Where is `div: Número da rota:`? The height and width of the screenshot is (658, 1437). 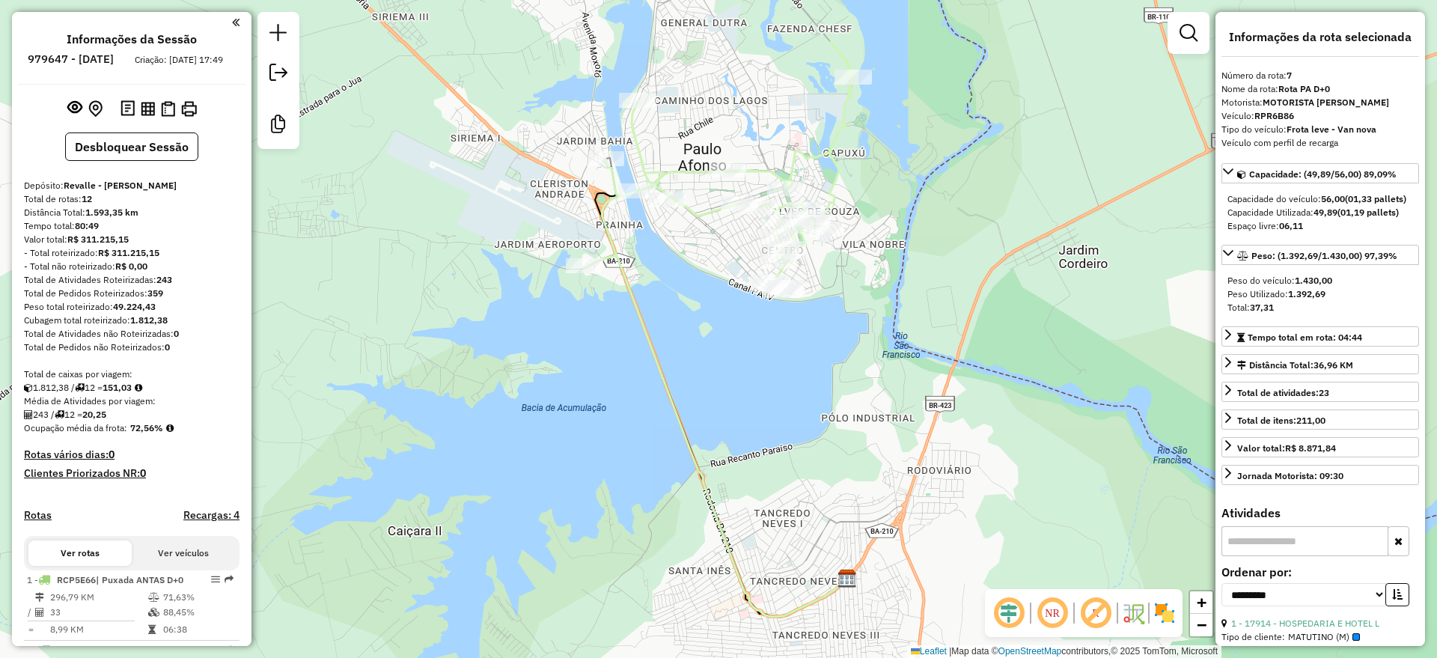 div: Número da rota: is located at coordinates (1321, 76).